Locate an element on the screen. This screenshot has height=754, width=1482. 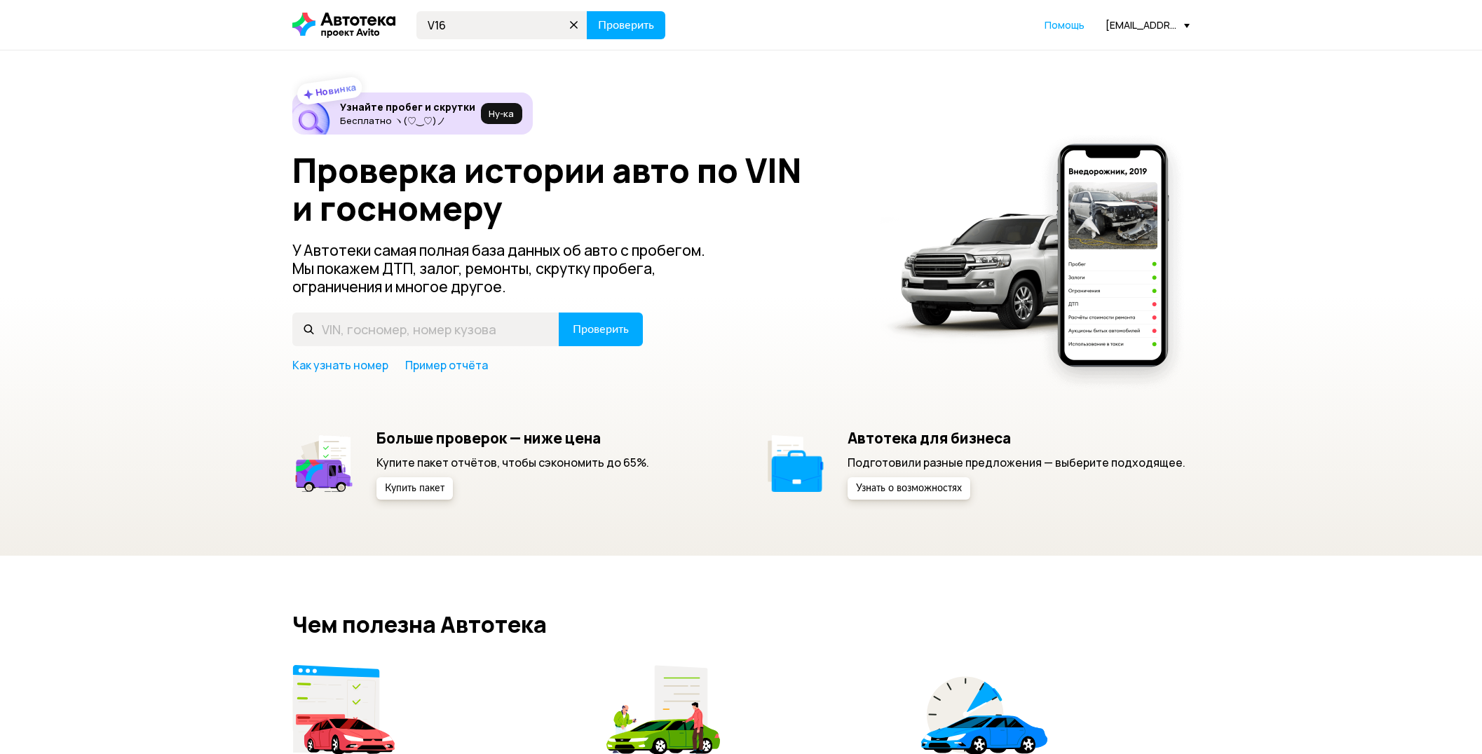
span: Помощь is located at coordinates (1064, 25).